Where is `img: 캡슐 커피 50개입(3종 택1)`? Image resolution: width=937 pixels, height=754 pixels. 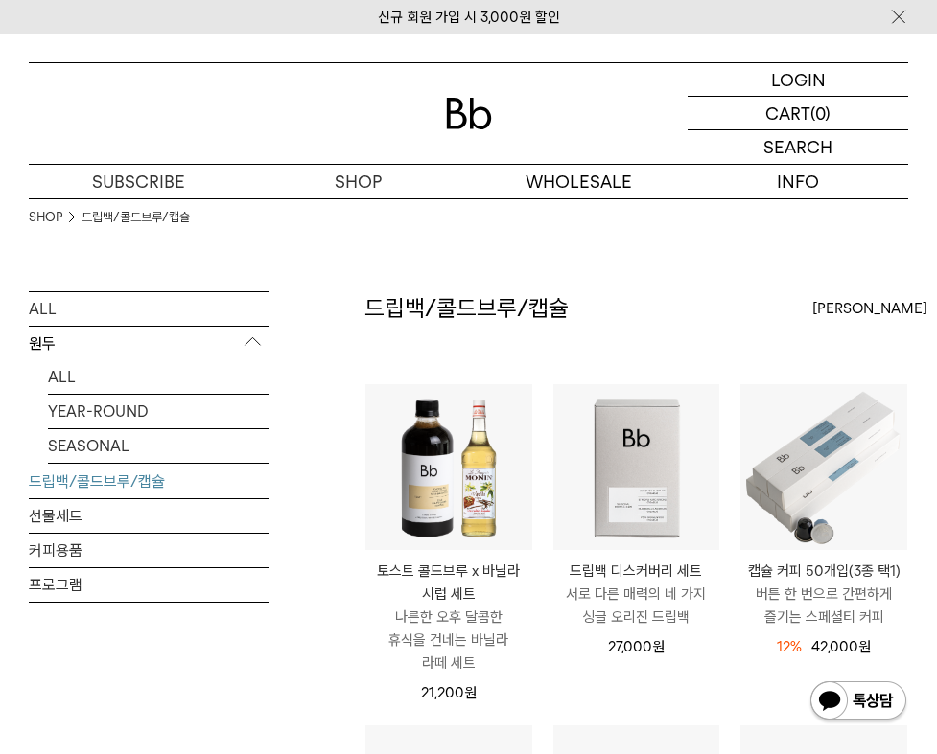
img: 캡슐 커피 50개입(3종 택1) is located at coordinates (823, 468).